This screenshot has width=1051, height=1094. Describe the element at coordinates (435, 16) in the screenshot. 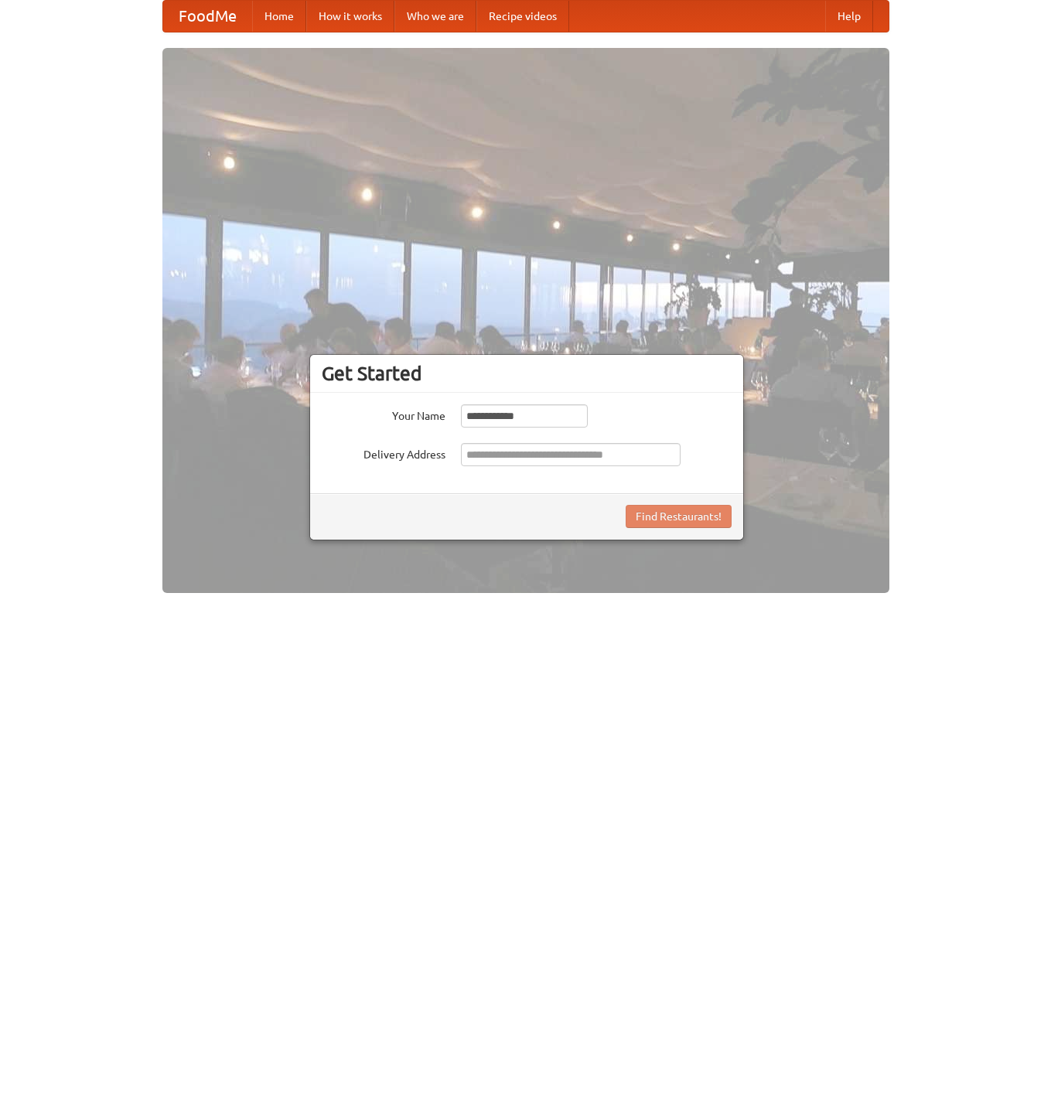

I see `a: Who we are` at that location.